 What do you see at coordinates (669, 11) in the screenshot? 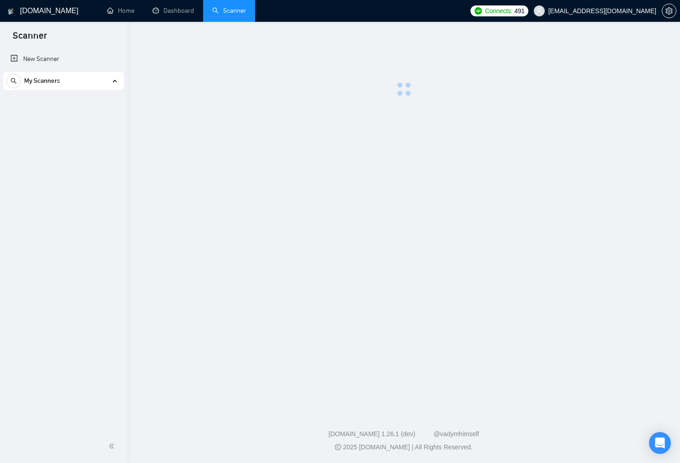
I see `span: setting` at bounding box center [669, 11].